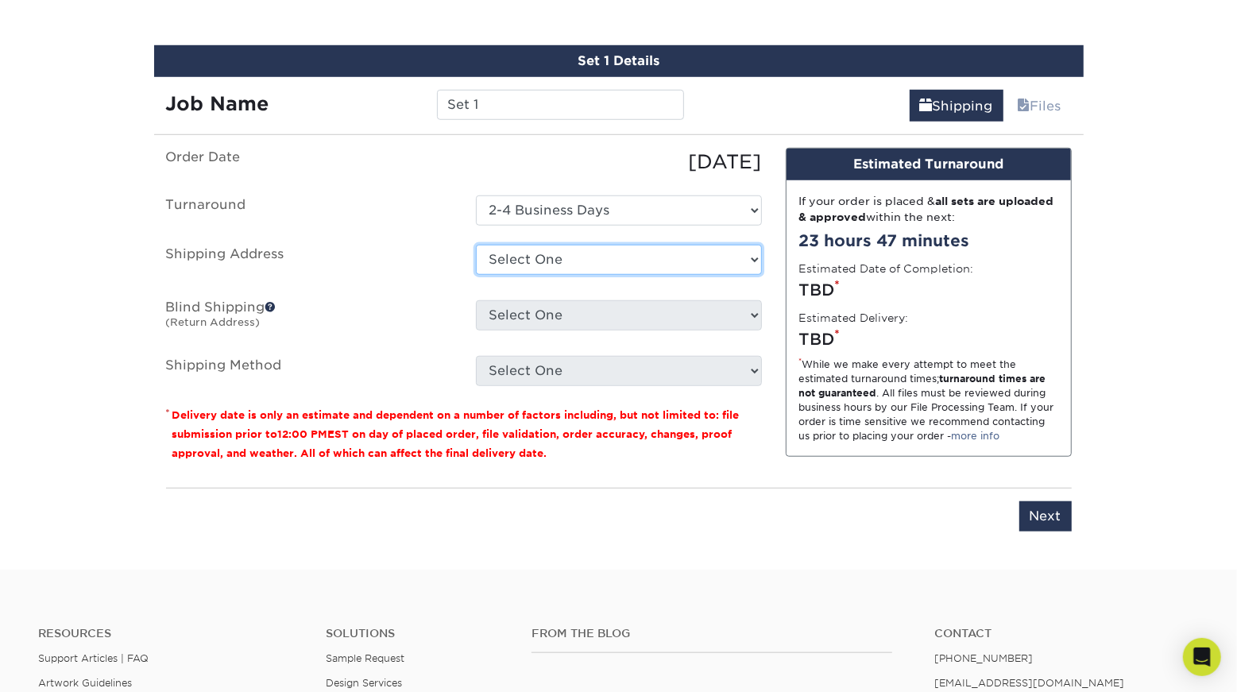 The width and height of the screenshot is (1237, 692). Describe the element at coordinates (923, 385) in the screenshot. I see `strong: turnaround times are not guaranteed` at that location.